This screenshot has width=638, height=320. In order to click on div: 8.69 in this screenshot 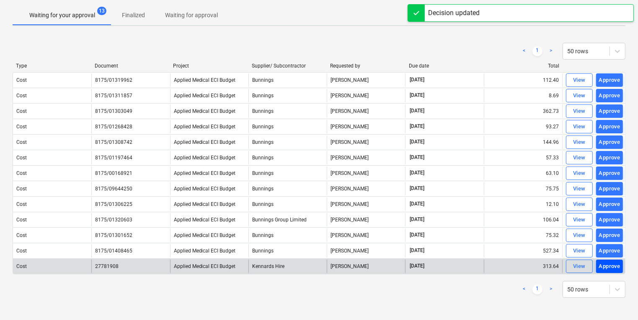, I will do `click(523, 96)`.